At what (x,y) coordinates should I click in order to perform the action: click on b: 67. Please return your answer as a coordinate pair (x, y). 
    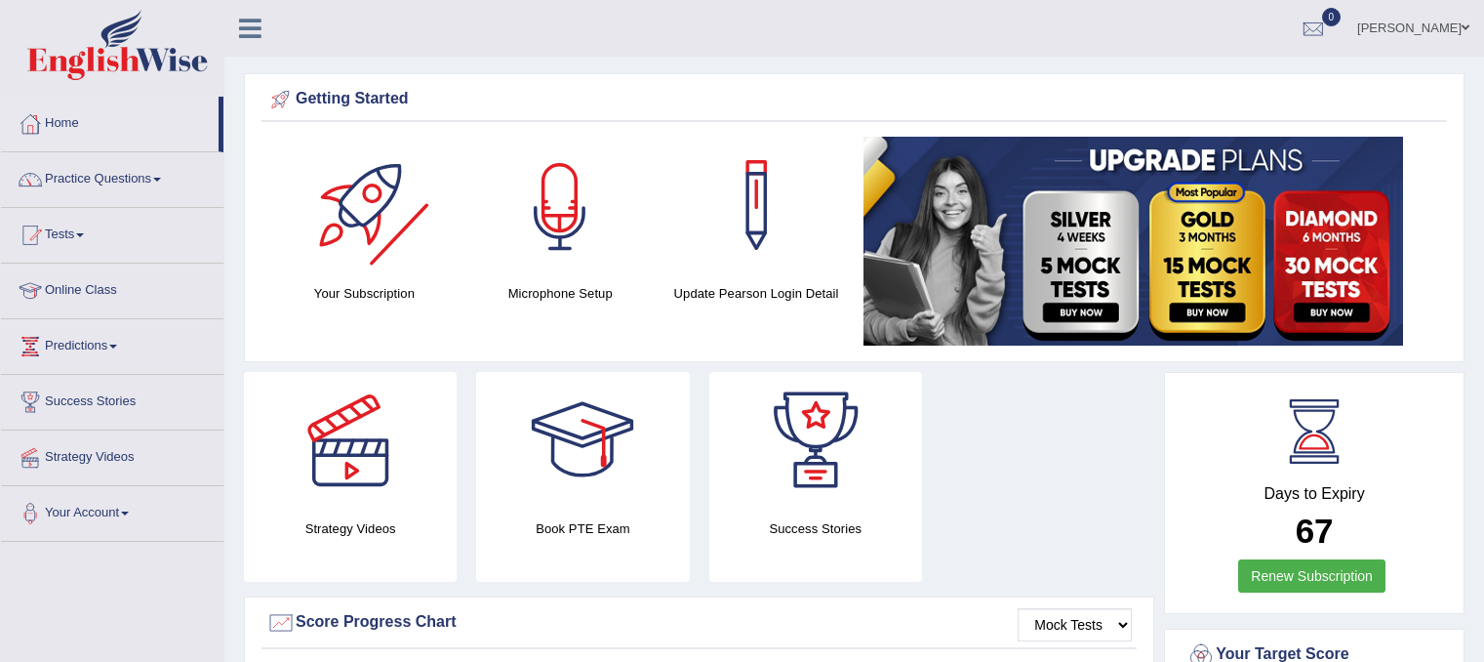
    Looking at the image, I should click on (1315, 530).